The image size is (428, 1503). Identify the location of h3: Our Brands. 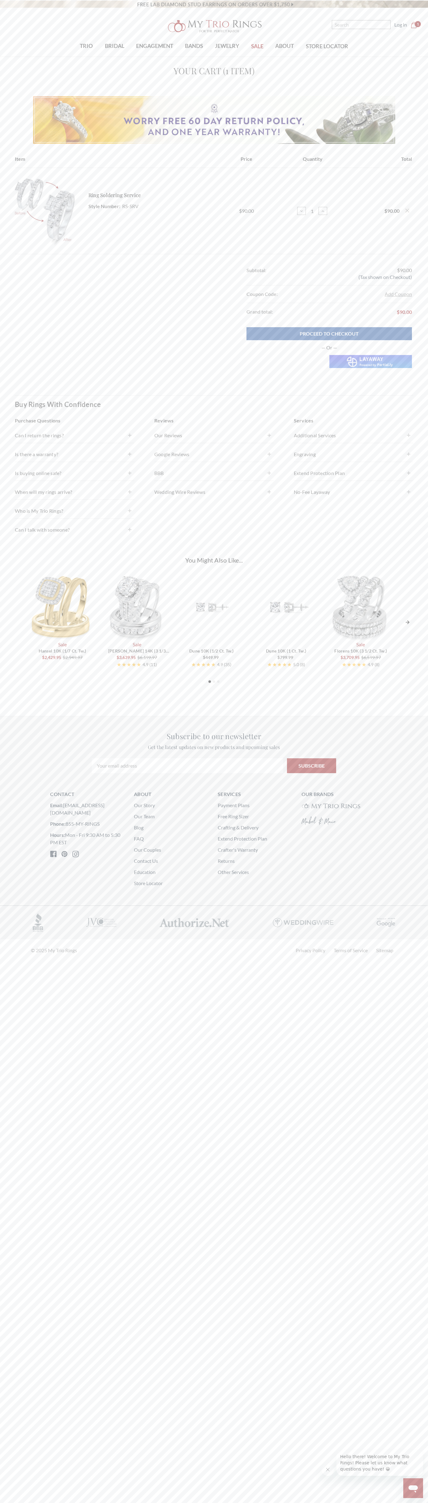
(339, 794).